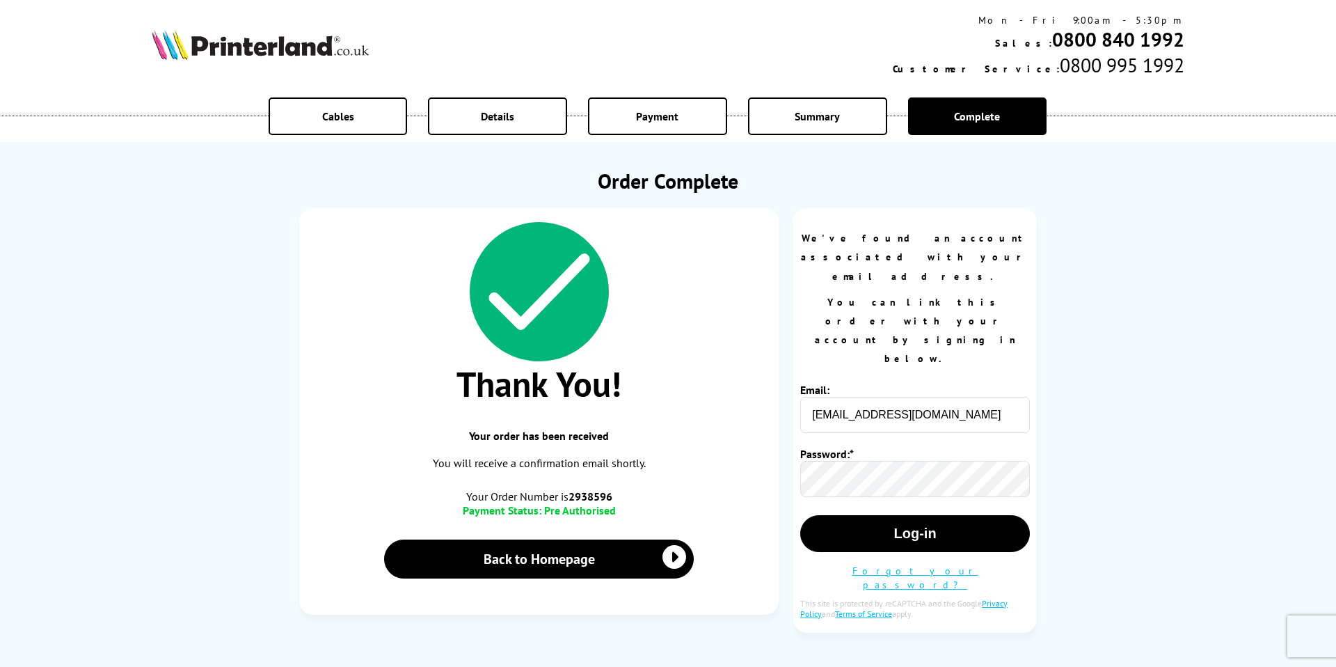 The width and height of the screenshot is (1336, 667). What do you see at coordinates (498, 116) in the screenshot?
I see `span: Details` at bounding box center [498, 116].